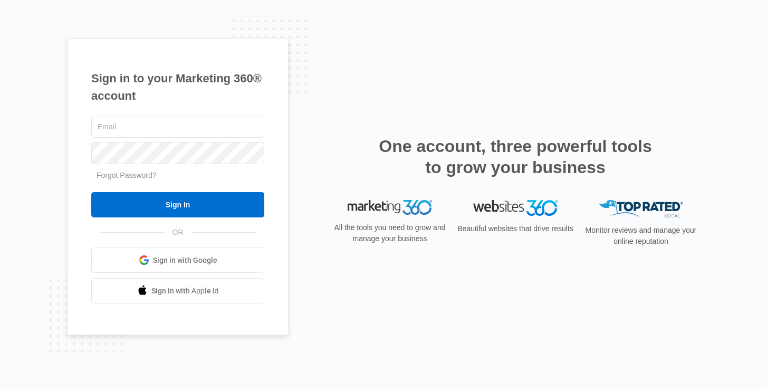 This screenshot has height=390, width=767. I want to click on h1: Sign in to your Marketing 360® account, so click(178, 87).